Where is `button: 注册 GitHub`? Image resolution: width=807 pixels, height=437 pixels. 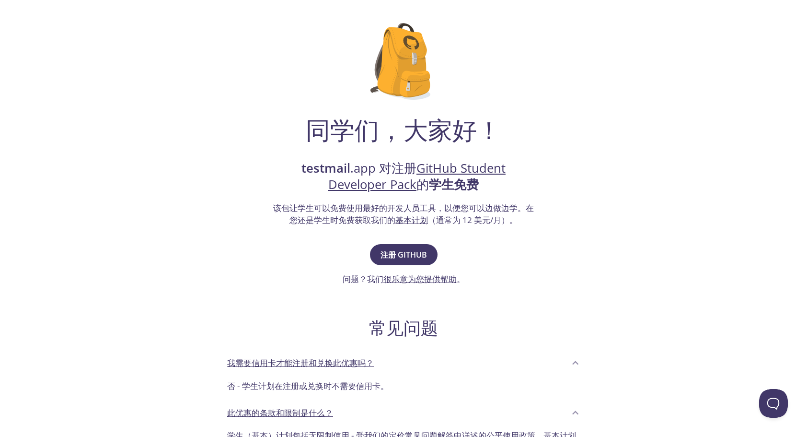
button: 注册 GitHub is located at coordinates (404, 254).